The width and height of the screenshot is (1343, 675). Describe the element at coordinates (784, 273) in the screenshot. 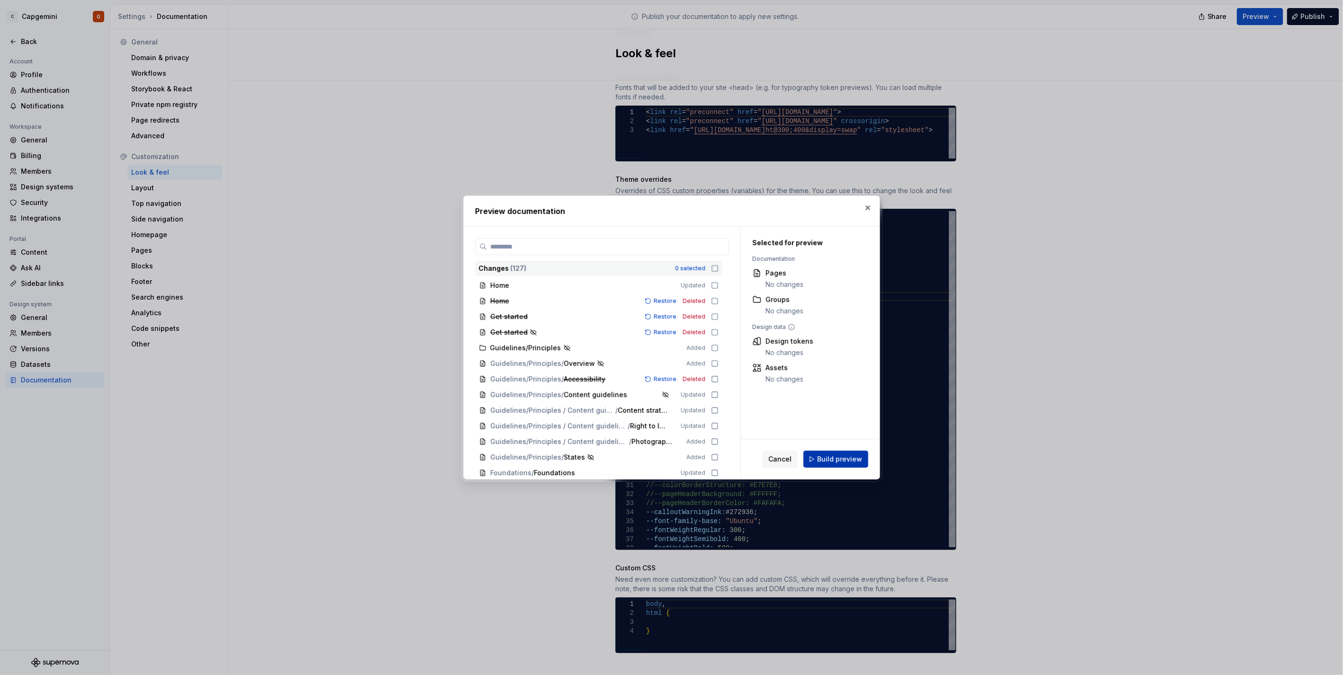

I see `div: Pages` at that location.